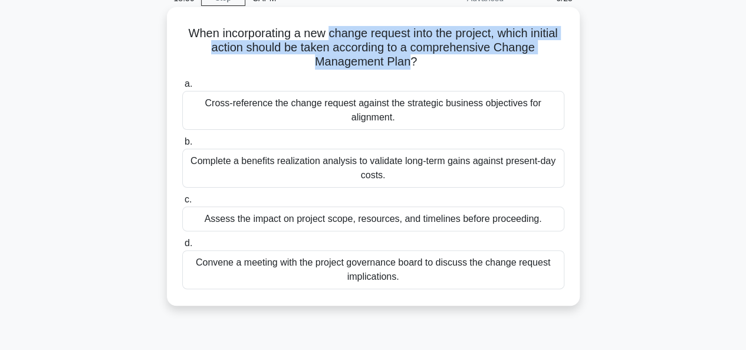 This screenshot has height=350, width=746. What do you see at coordinates (373, 110) in the screenshot?
I see `div: Cross-reference the change request against the strategic business objectives for alignment.` at bounding box center [373, 110].